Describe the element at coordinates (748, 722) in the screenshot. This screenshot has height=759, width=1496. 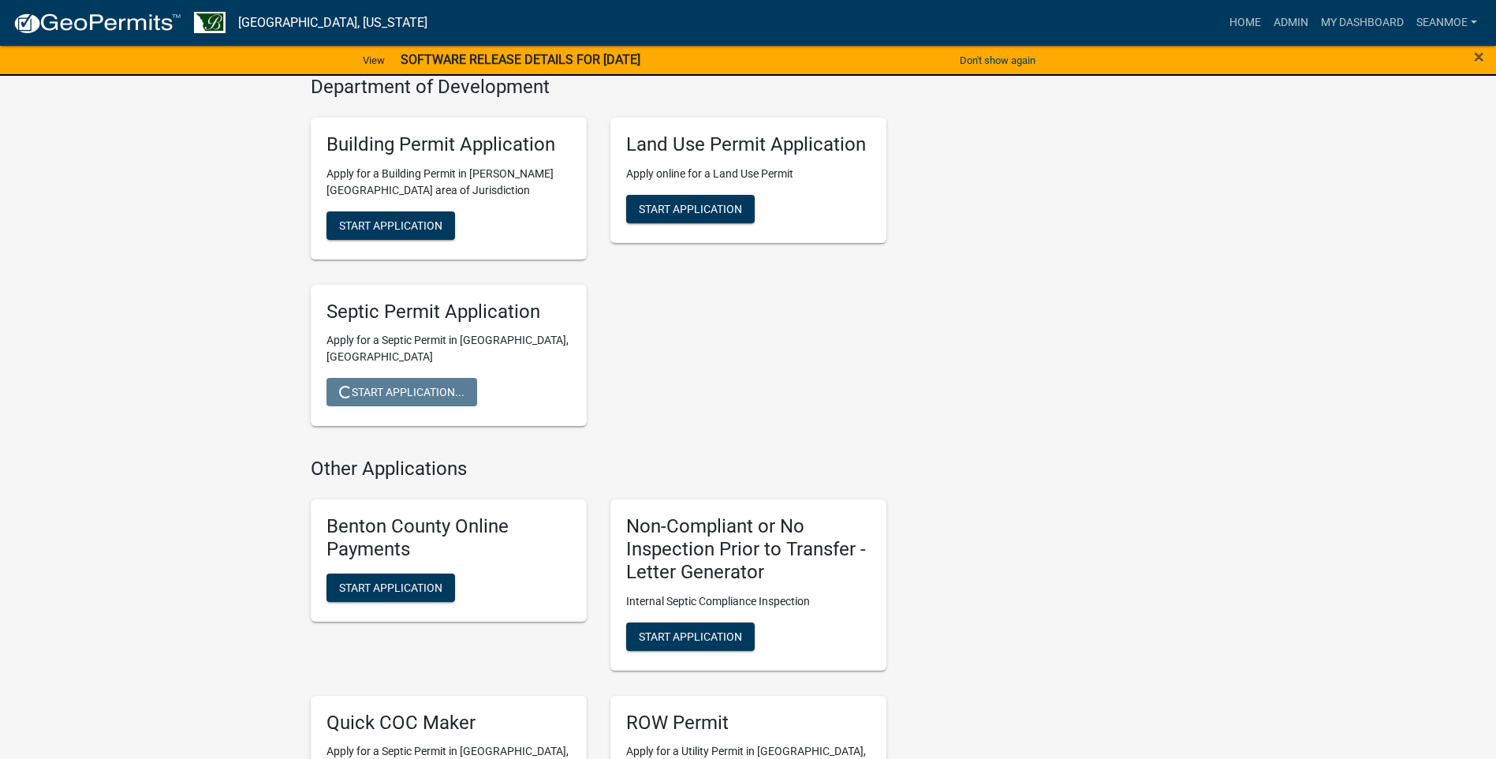
I see `h5: ROW Permit` at that location.